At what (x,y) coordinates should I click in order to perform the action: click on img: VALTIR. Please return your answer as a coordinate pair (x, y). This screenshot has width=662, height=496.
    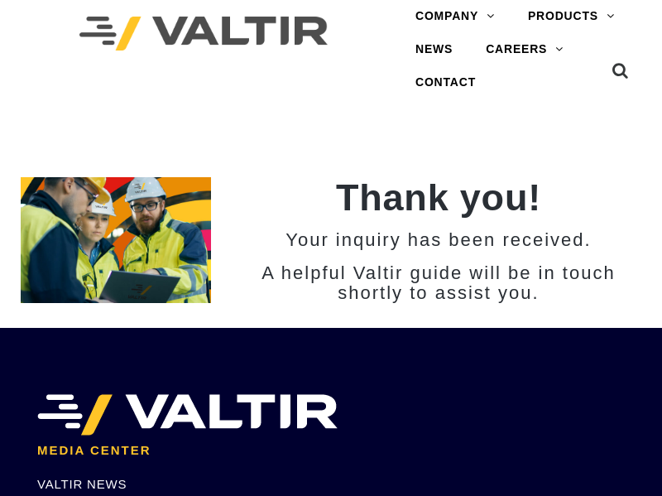
    Looking at the image, I should click on (187, 415).